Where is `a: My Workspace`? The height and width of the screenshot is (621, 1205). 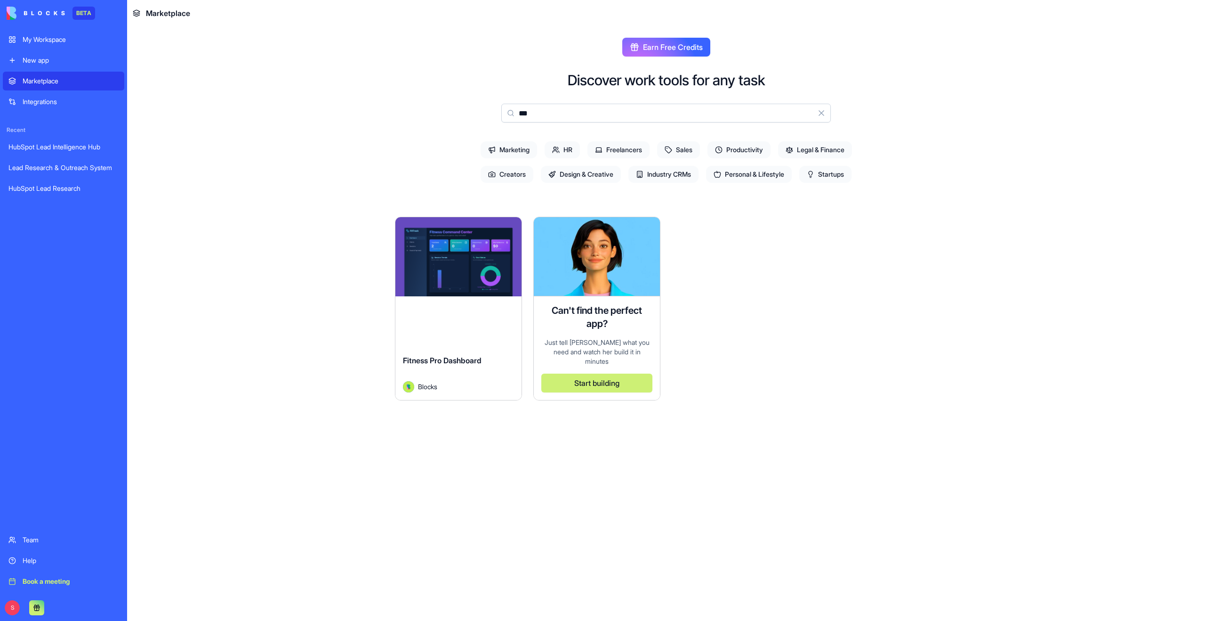 a: My Workspace is located at coordinates (64, 40).